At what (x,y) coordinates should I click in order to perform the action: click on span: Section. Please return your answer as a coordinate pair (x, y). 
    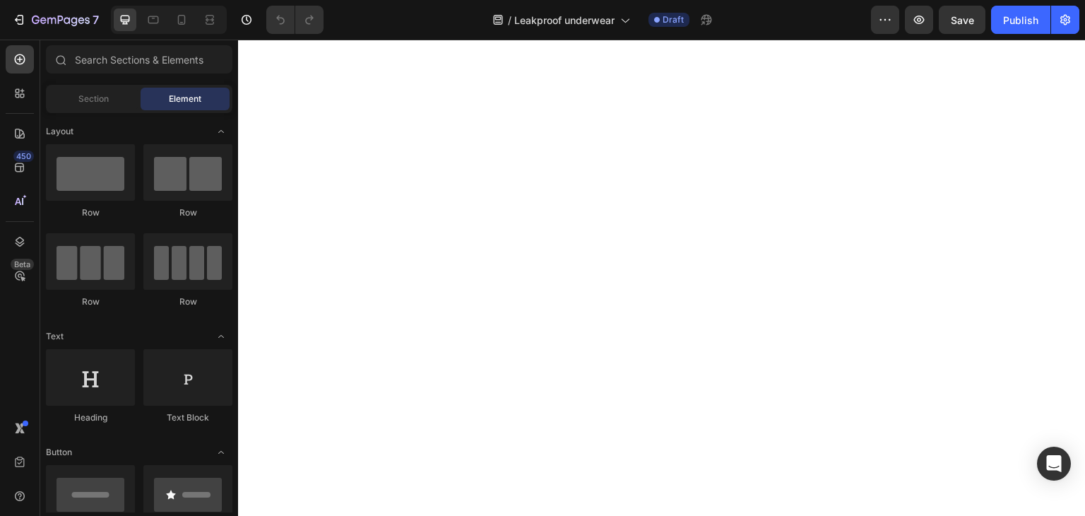
    Looking at the image, I should click on (93, 99).